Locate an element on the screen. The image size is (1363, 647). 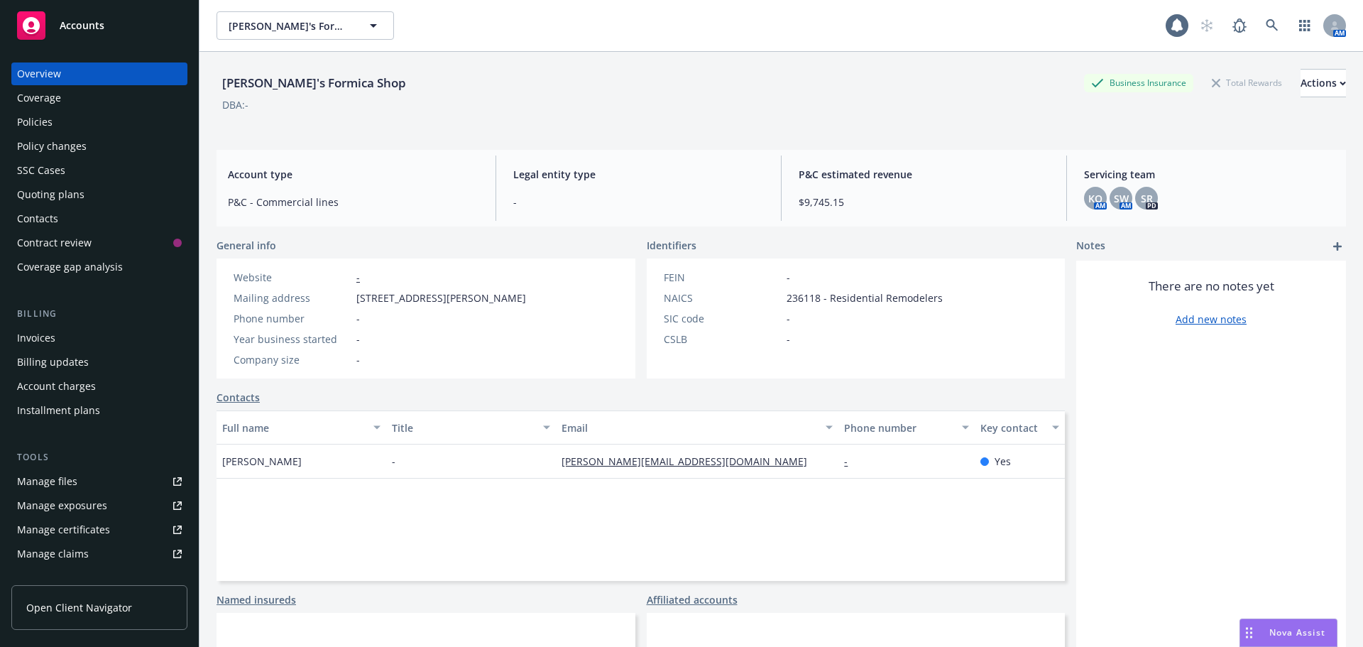
a: Accounts is located at coordinates (99, 26).